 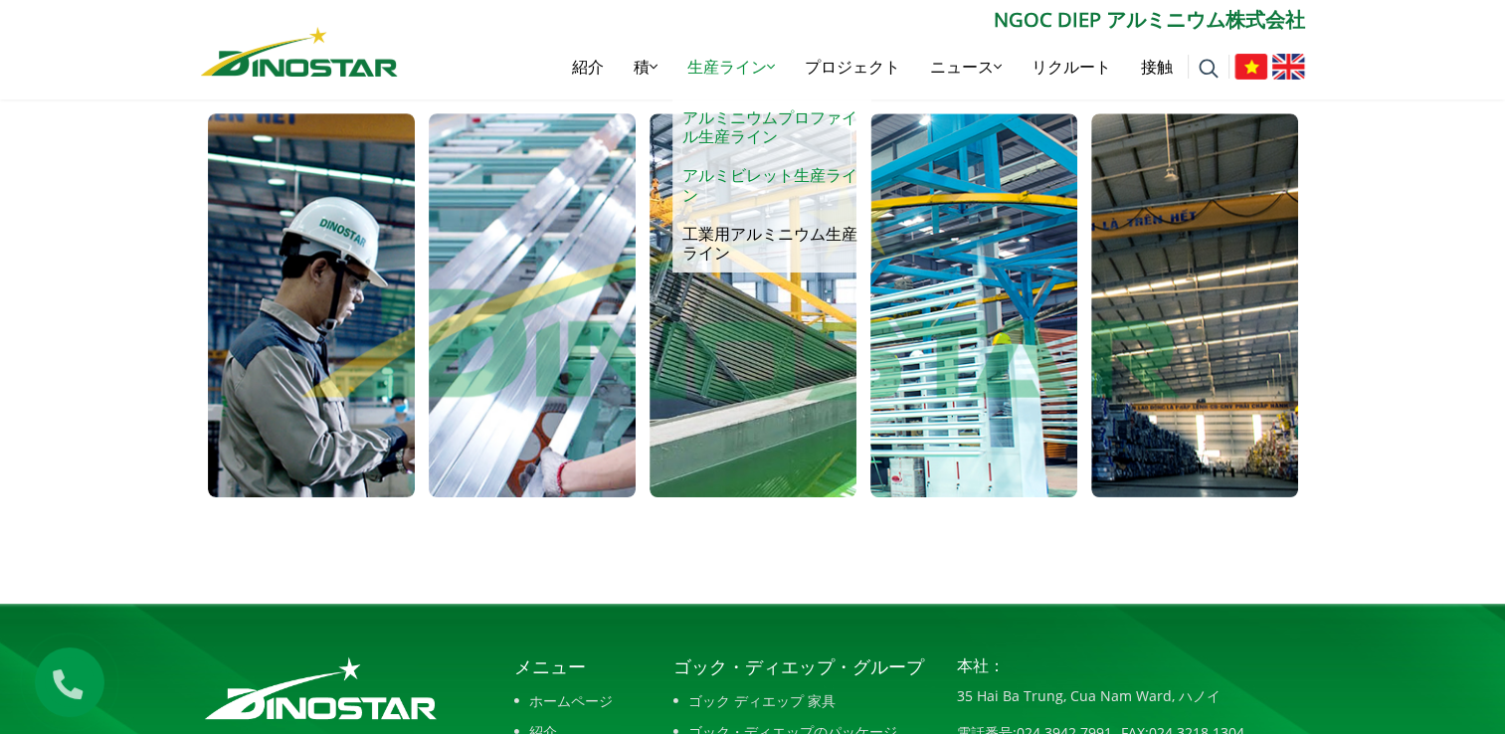 What do you see at coordinates (299, 52) in the screenshot?
I see `img: ダイノスターアルミニウム` at bounding box center [299, 52].